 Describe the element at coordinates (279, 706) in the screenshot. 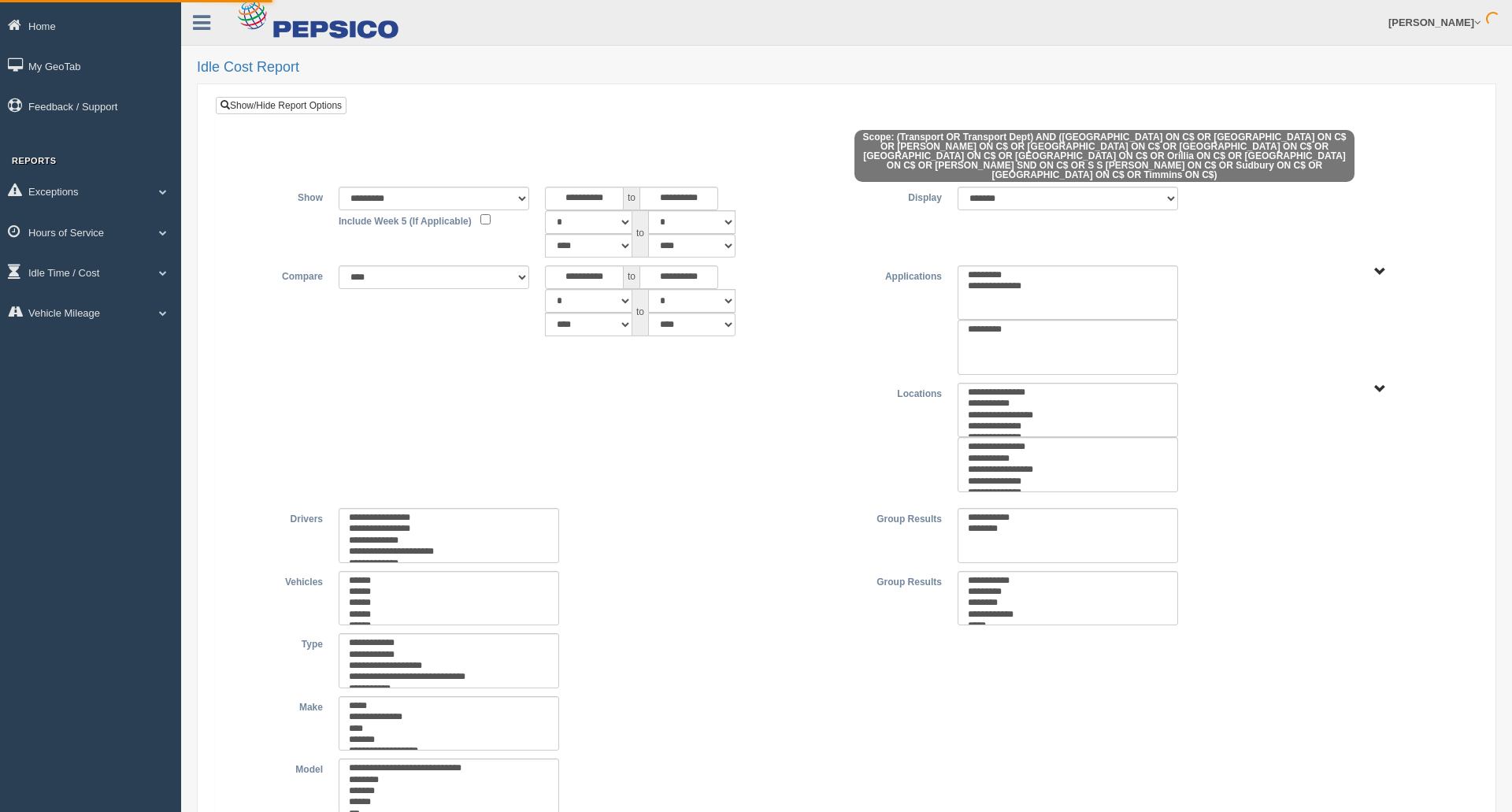

I see `label: Make` at that location.